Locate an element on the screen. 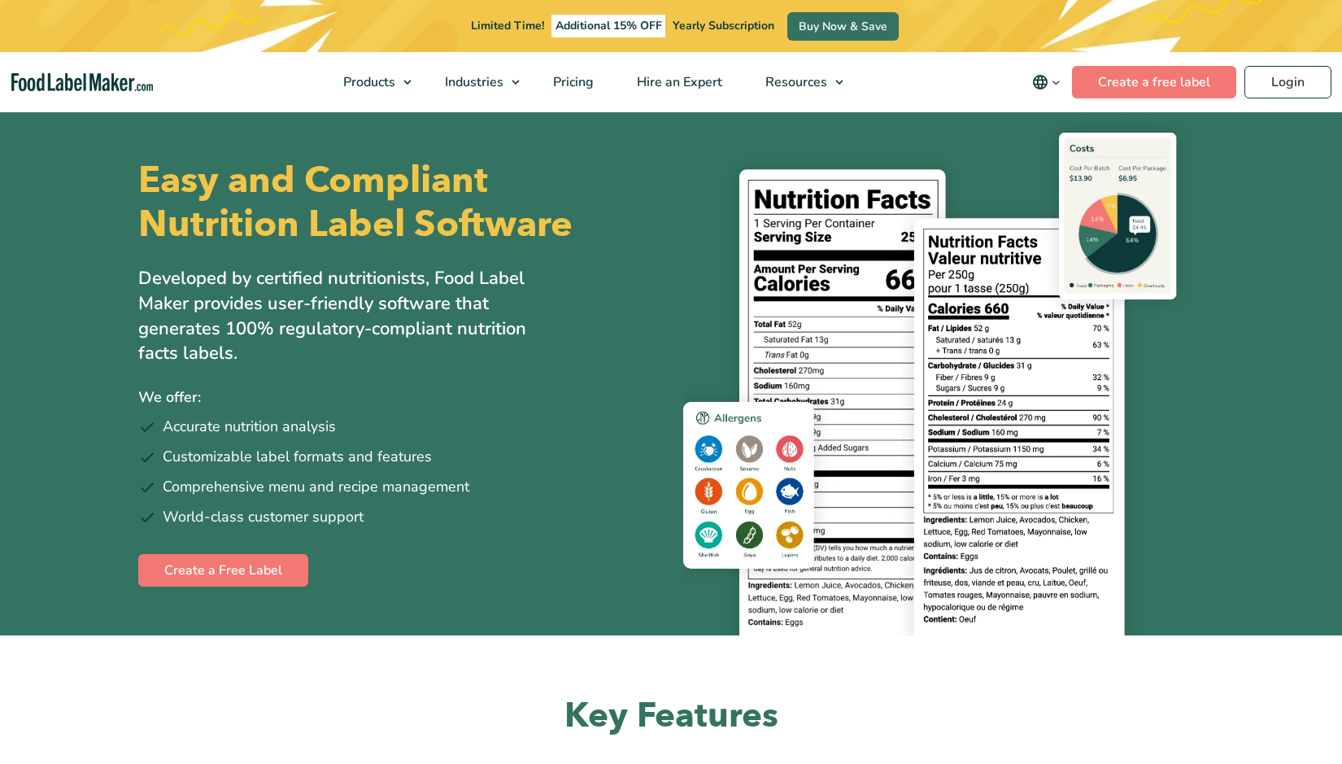 The height and width of the screenshot is (764, 1342). a: Industries is located at coordinates (476, 82).